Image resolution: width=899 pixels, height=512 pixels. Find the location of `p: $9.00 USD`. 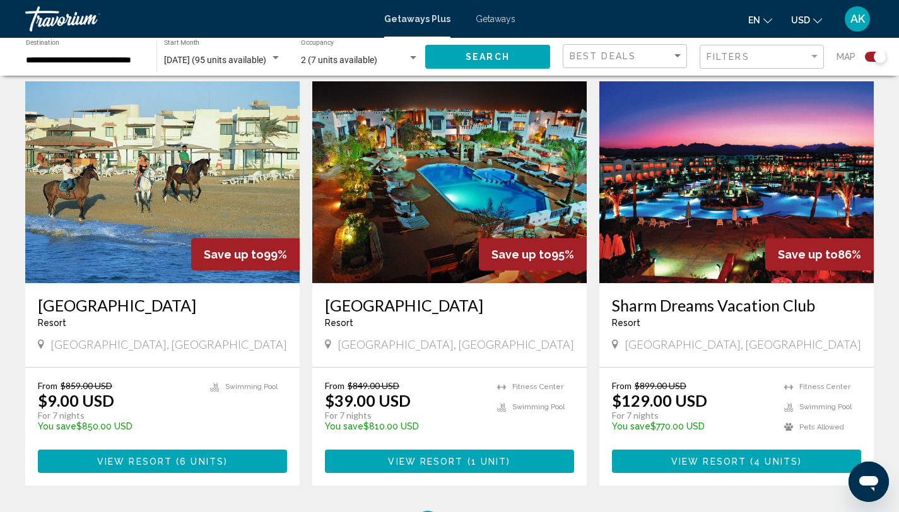

p: $9.00 USD is located at coordinates (76, 401).